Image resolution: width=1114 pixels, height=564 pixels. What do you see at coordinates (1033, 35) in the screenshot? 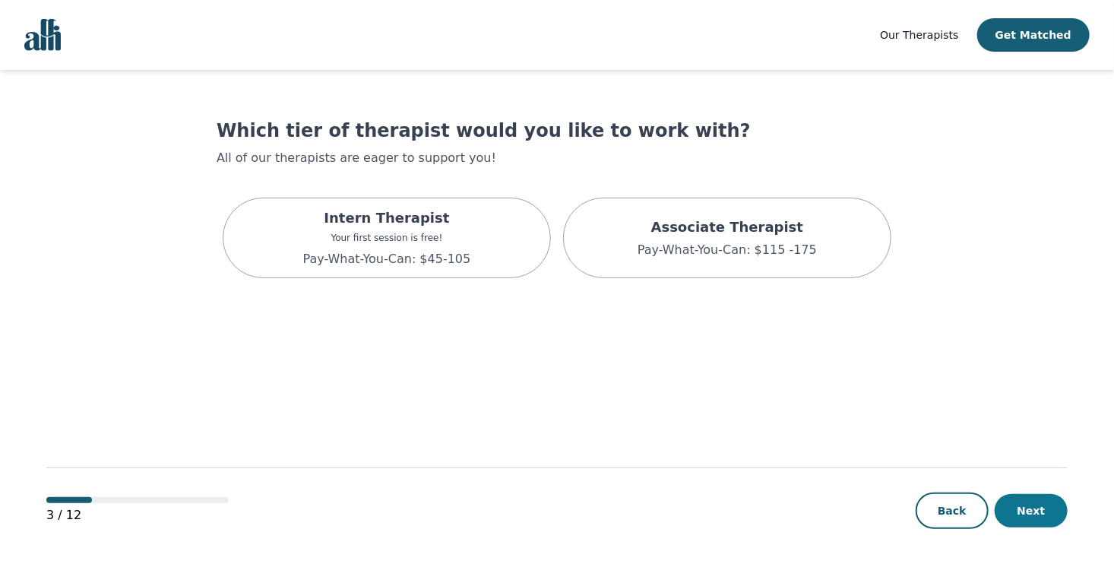
I see `button: Get Matched` at bounding box center [1033, 35].